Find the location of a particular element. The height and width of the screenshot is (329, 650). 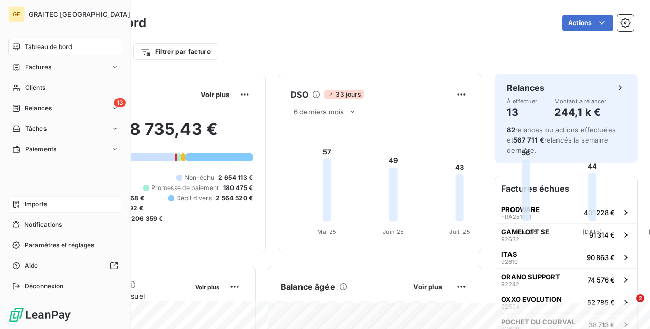

span: Tâches is located at coordinates (36, 129).